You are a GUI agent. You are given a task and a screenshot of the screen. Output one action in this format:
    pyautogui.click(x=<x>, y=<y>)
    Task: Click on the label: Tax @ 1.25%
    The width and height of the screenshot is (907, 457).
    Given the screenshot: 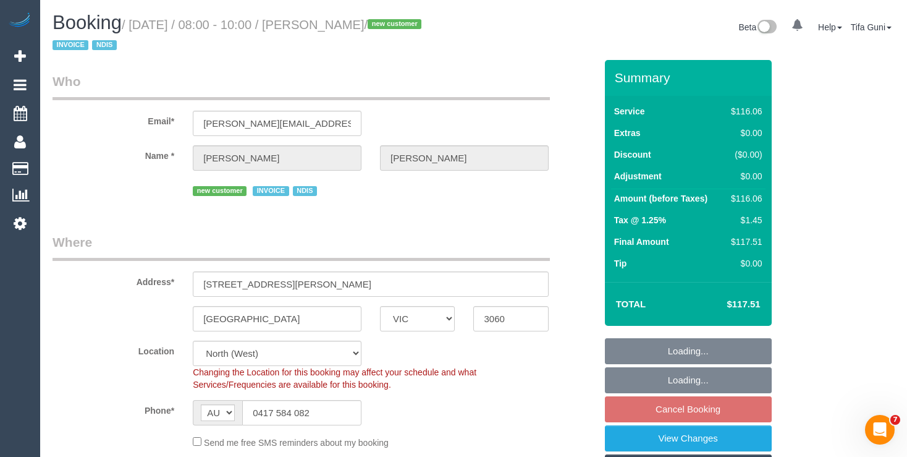 What is the action you would take?
    pyautogui.click(x=640, y=220)
    